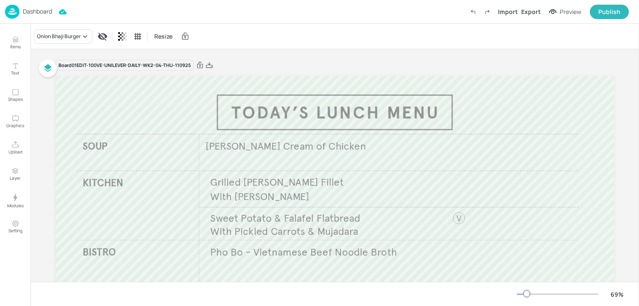 Image resolution: width=639 pixels, height=306 pixels. I want to click on button: Publish, so click(609, 12).